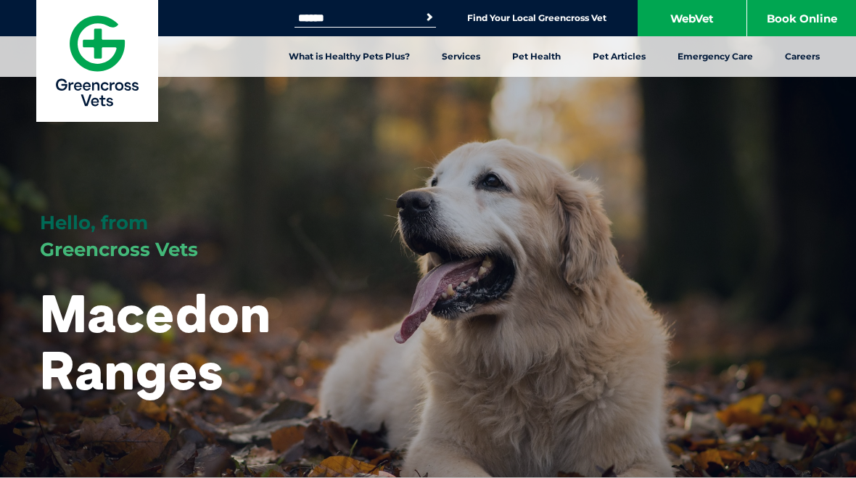 The width and height of the screenshot is (856, 478). Describe the element at coordinates (181, 342) in the screenshot. I see `h1: Macedon Ranges` at that location.